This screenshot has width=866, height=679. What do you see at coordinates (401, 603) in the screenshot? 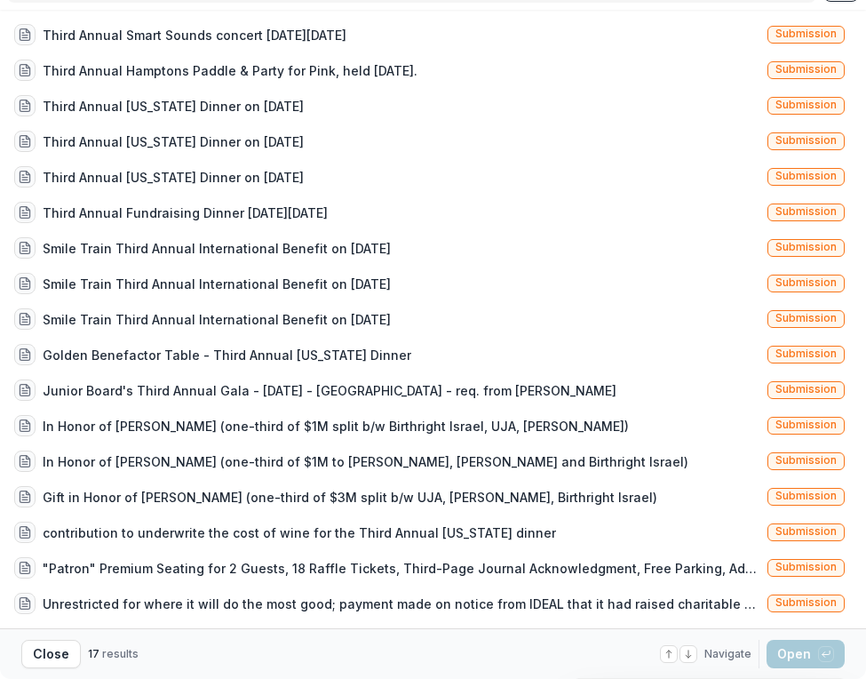
I see `div: Unrestricted for where it will do the most good; payment made on notice from IDEAL that it had ra...` at bounding box center [401, 603].